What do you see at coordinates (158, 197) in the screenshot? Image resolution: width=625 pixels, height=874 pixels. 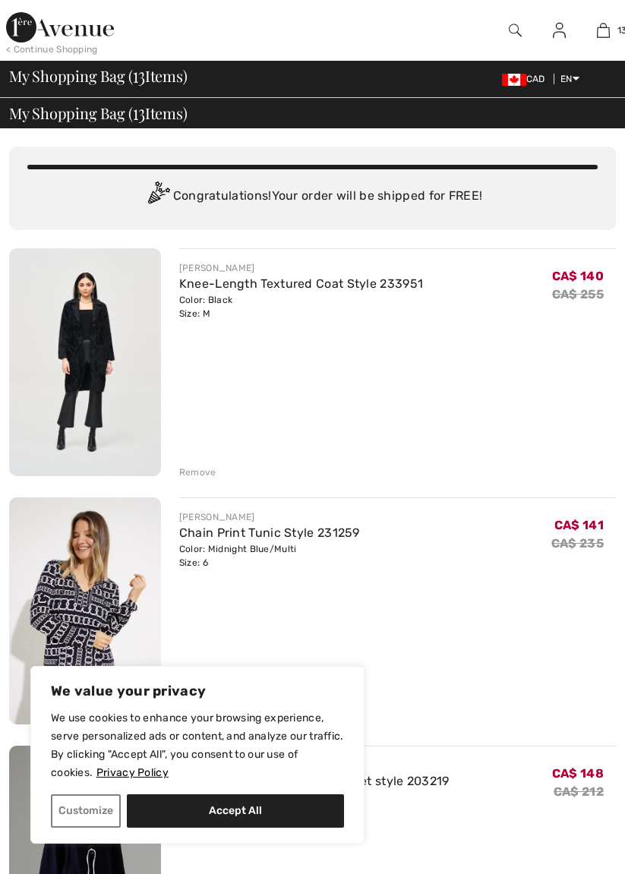 I see `img: Congratulation2.svg` at bounding box center [158, 197].